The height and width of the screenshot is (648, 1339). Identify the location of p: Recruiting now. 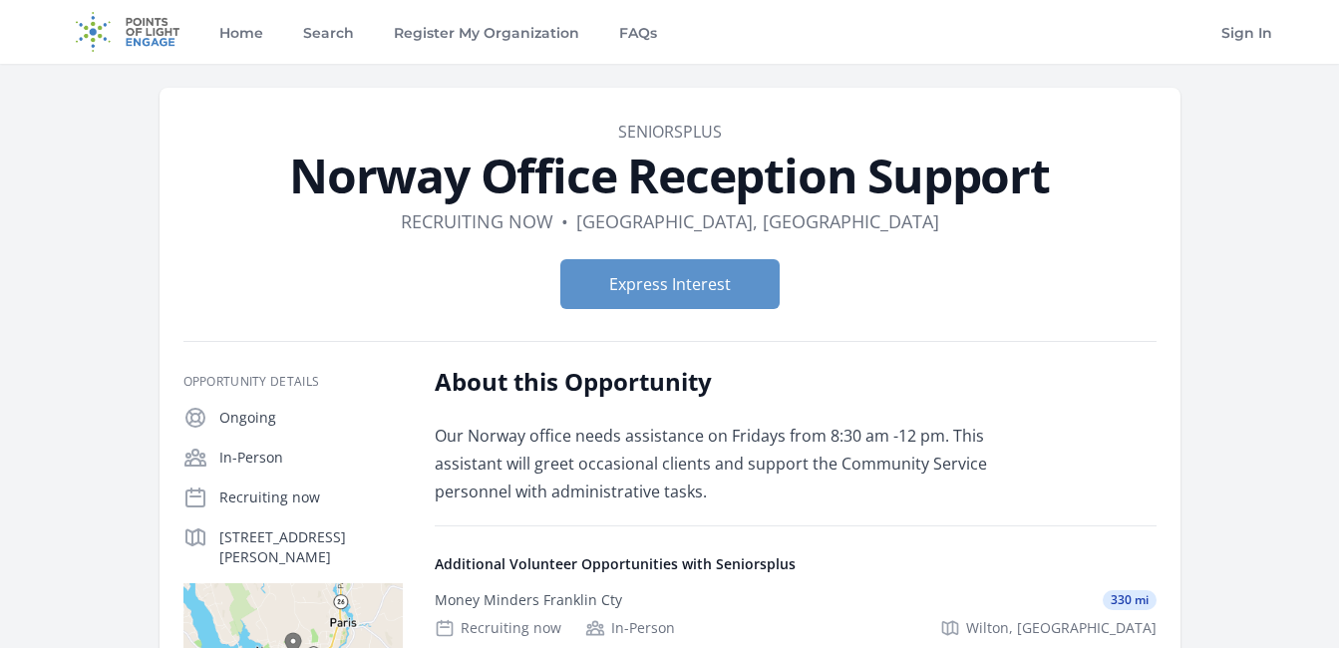
(311, 498).